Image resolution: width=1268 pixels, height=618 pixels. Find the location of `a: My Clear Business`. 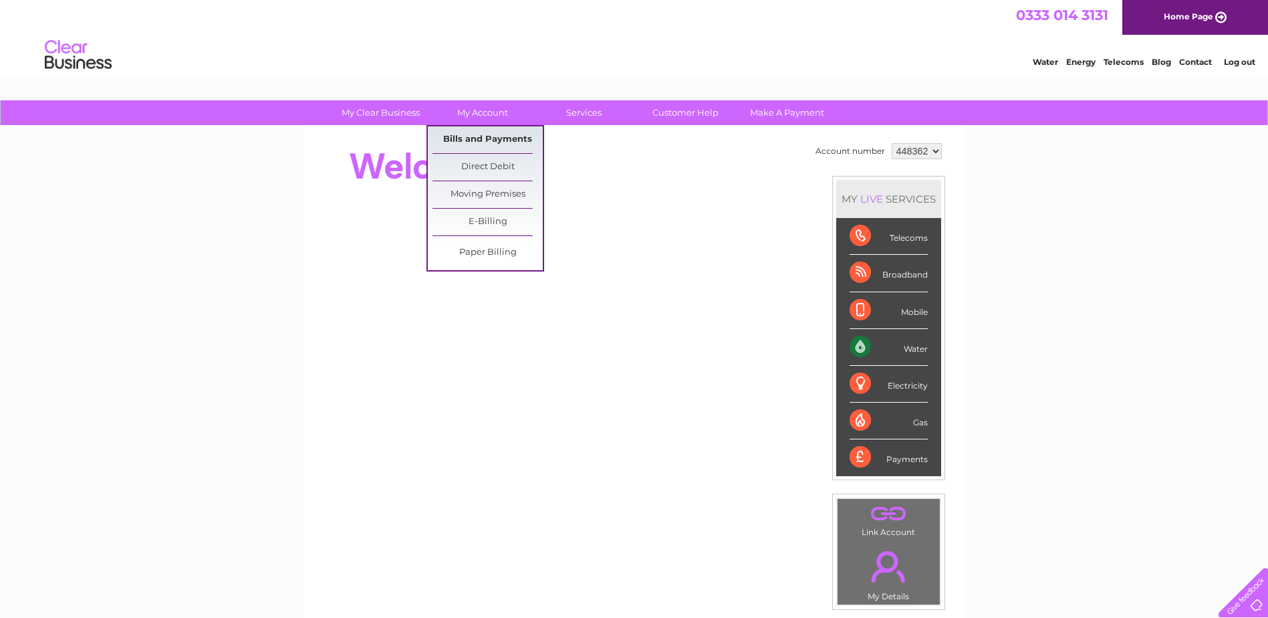

a: My Clear Business is located at coordinates (380, 112).